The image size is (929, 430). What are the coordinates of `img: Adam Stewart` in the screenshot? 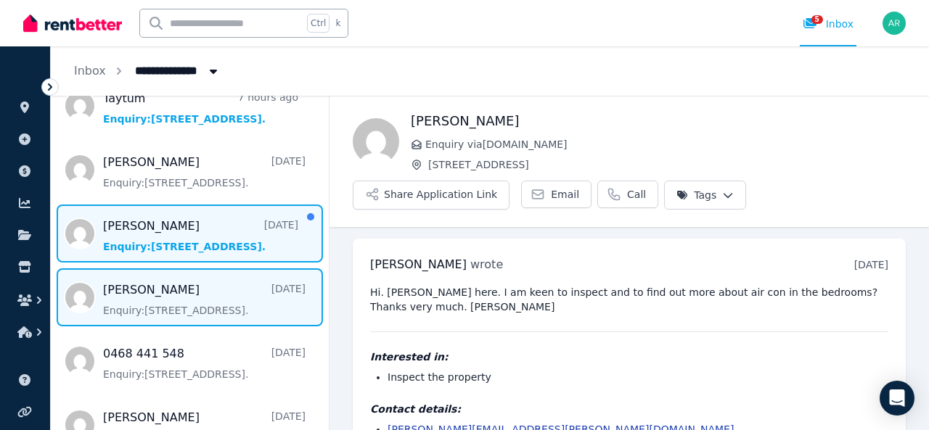 It's located at (376, 142).